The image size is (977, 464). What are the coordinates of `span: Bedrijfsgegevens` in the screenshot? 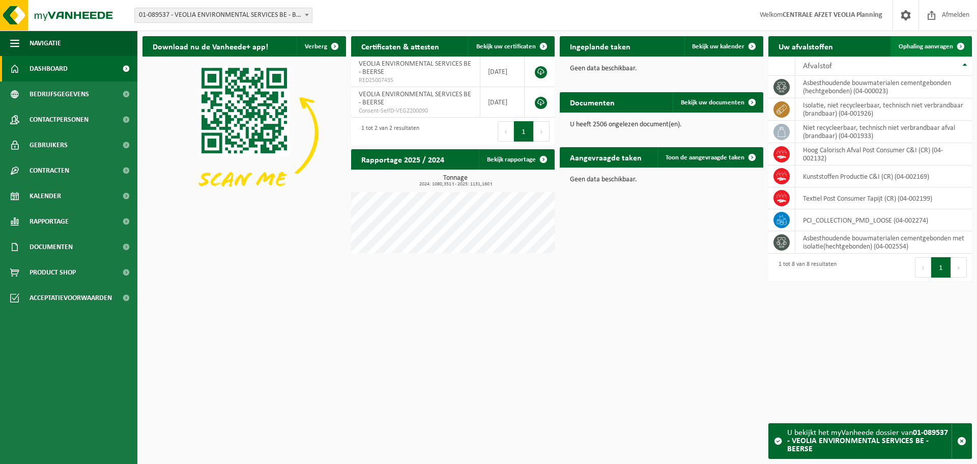 It's located at (59, 94).